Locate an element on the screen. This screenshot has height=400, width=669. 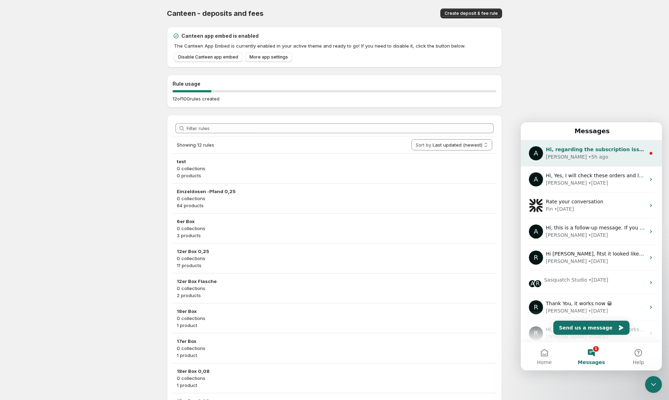
h3: test is located at coordinates (334, 162).